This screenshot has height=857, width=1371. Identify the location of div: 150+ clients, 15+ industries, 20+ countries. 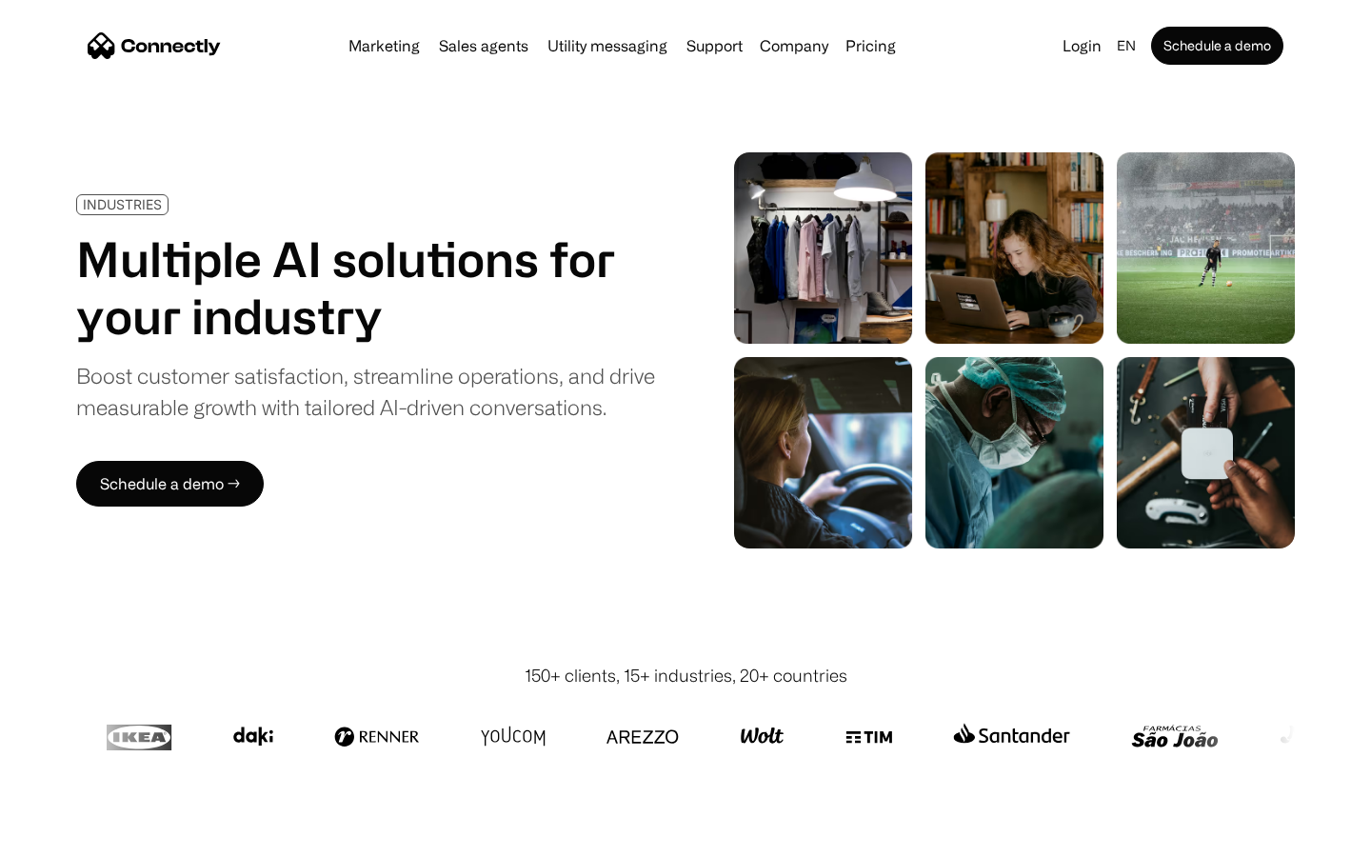
(686, 675).